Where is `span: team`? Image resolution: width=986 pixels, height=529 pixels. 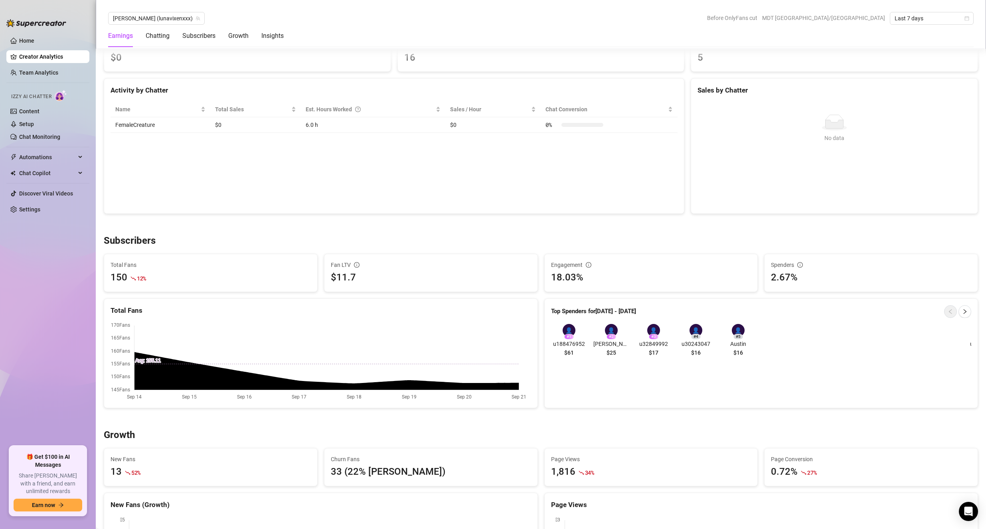 span: team is located at coordinates (198, 18).